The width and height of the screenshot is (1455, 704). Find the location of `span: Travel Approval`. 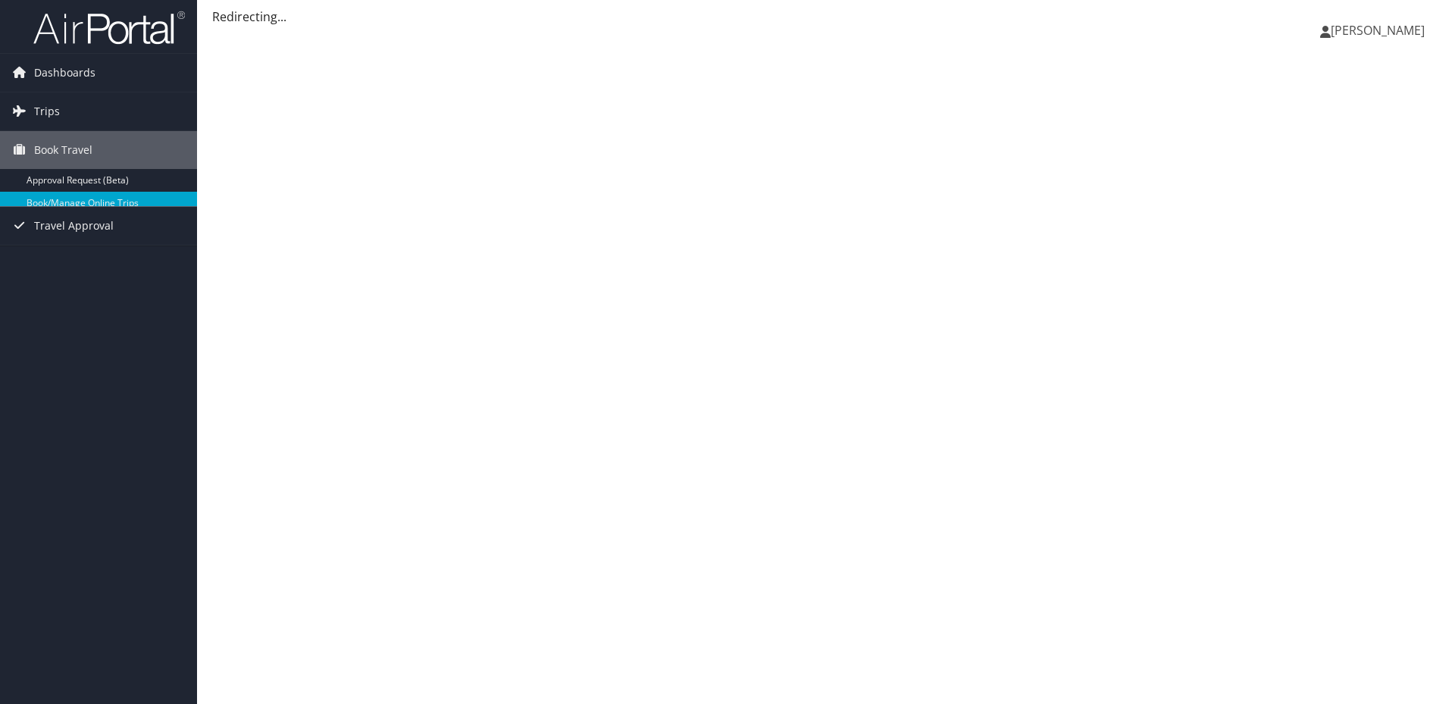

span: Travel Approval is located at coordinates (74, 226).